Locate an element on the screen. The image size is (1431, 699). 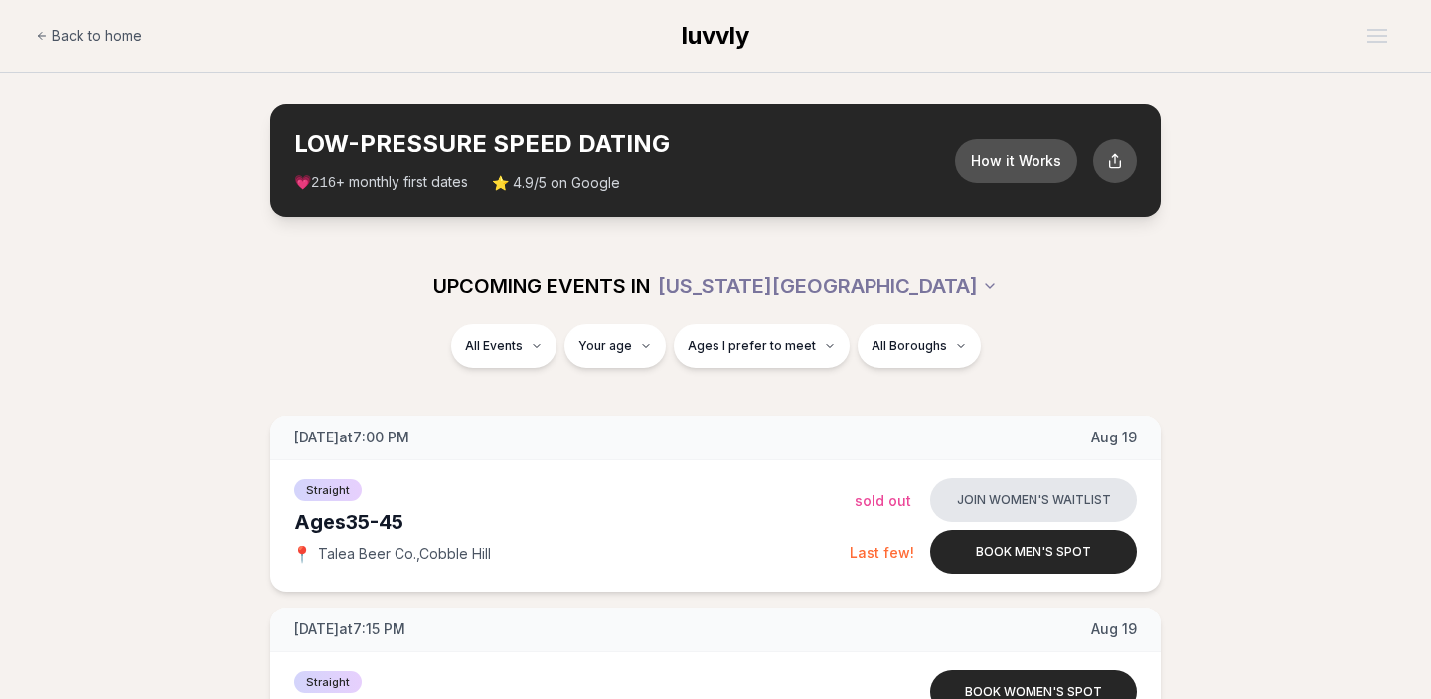
button: Open menu is located at coordinates (1378, 36).